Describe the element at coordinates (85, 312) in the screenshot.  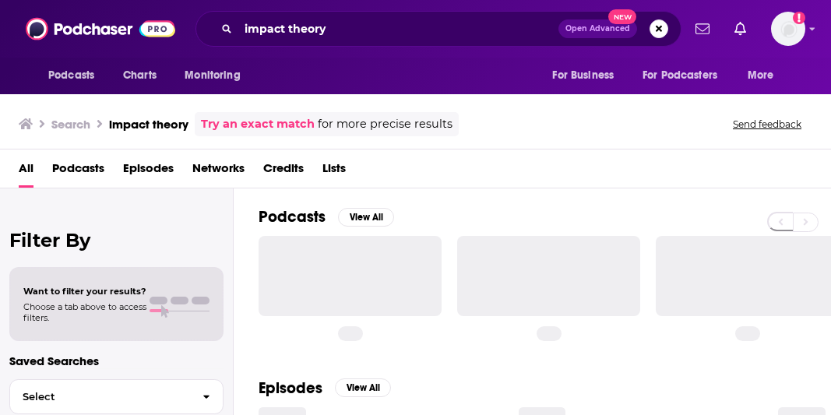
I see `span: Choose a tab above to access filters.` at that location.